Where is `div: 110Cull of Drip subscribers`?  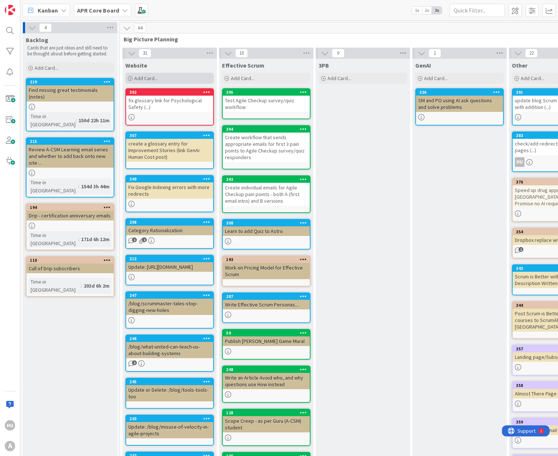 div: 110Cull of Drip subscribers is located at coordinates (70, 265).